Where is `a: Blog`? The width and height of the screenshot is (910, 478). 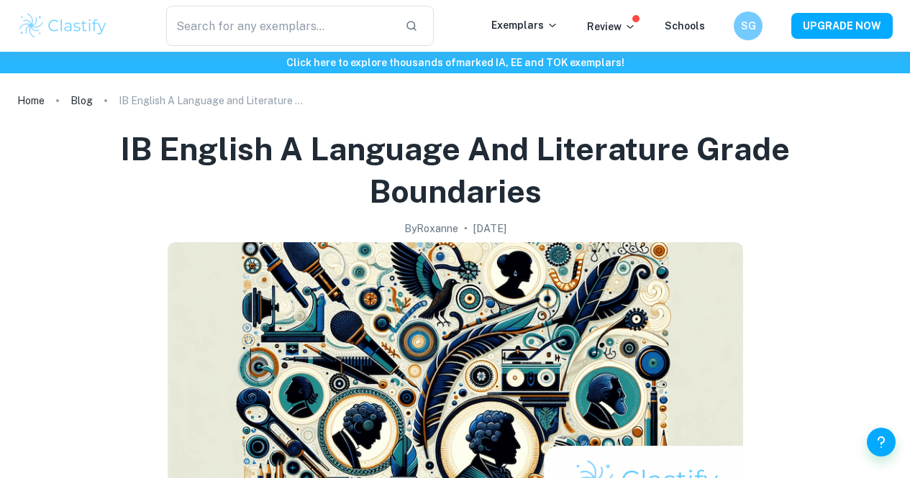
a: Blog is located at coordinates (81, 101).